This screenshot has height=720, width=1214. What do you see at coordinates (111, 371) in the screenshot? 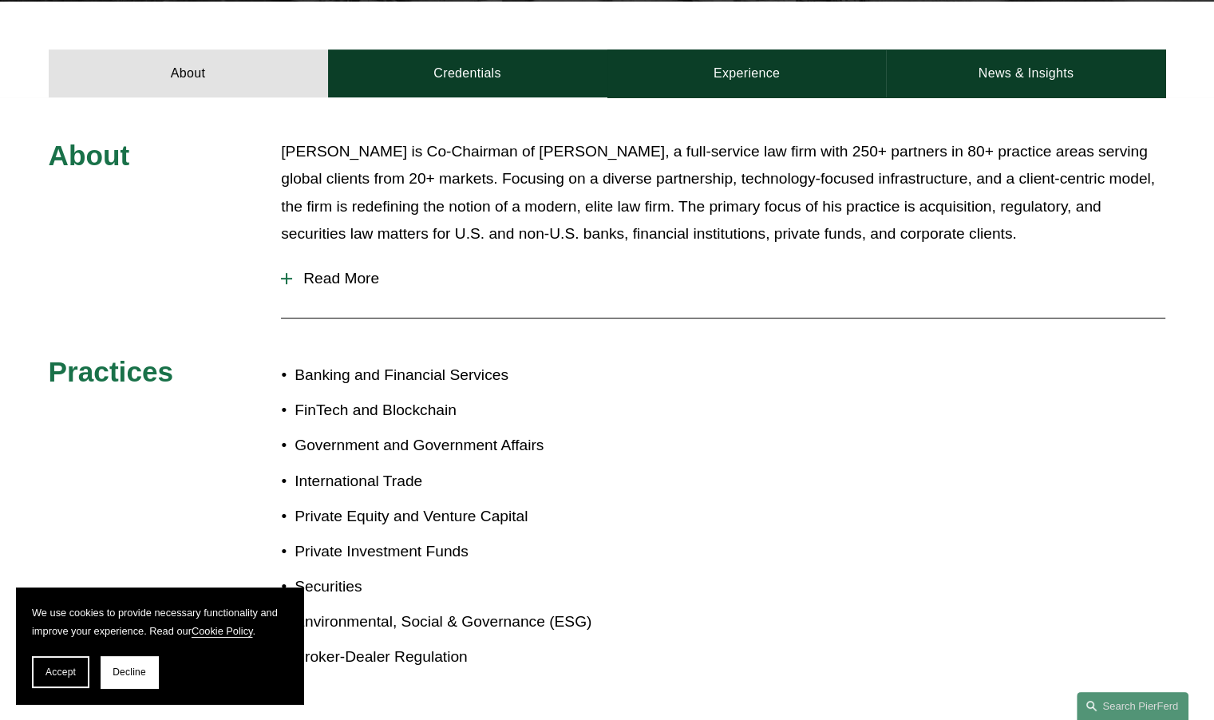
I see `span: Practices` at bounding box center [111, 371].